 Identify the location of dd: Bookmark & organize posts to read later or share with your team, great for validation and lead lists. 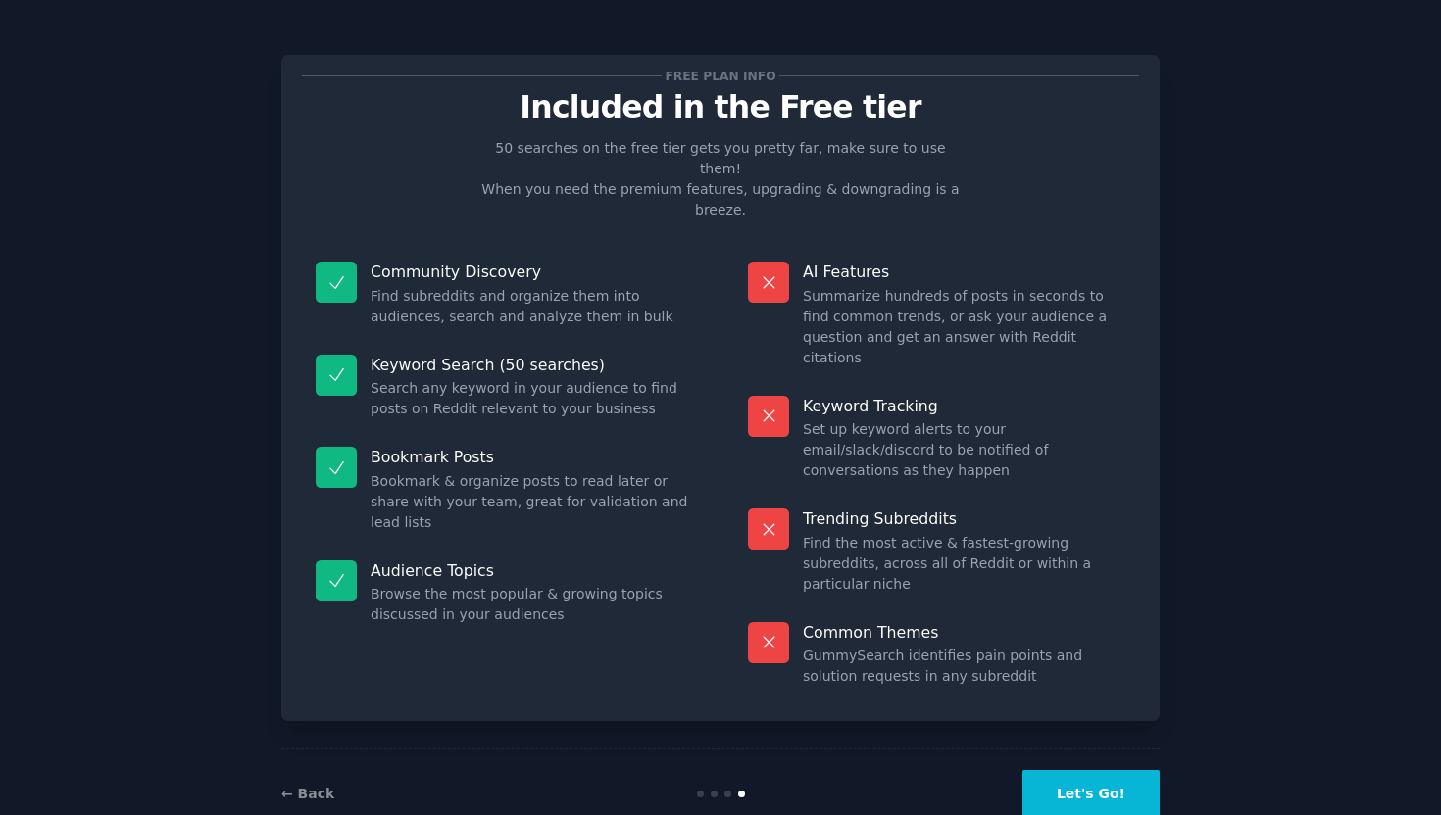
(531, 502).